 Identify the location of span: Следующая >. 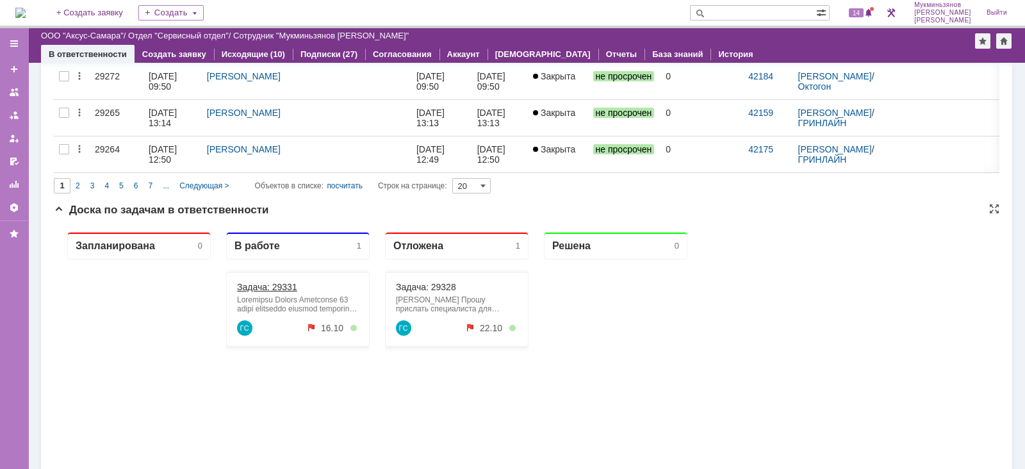
(204, 186).